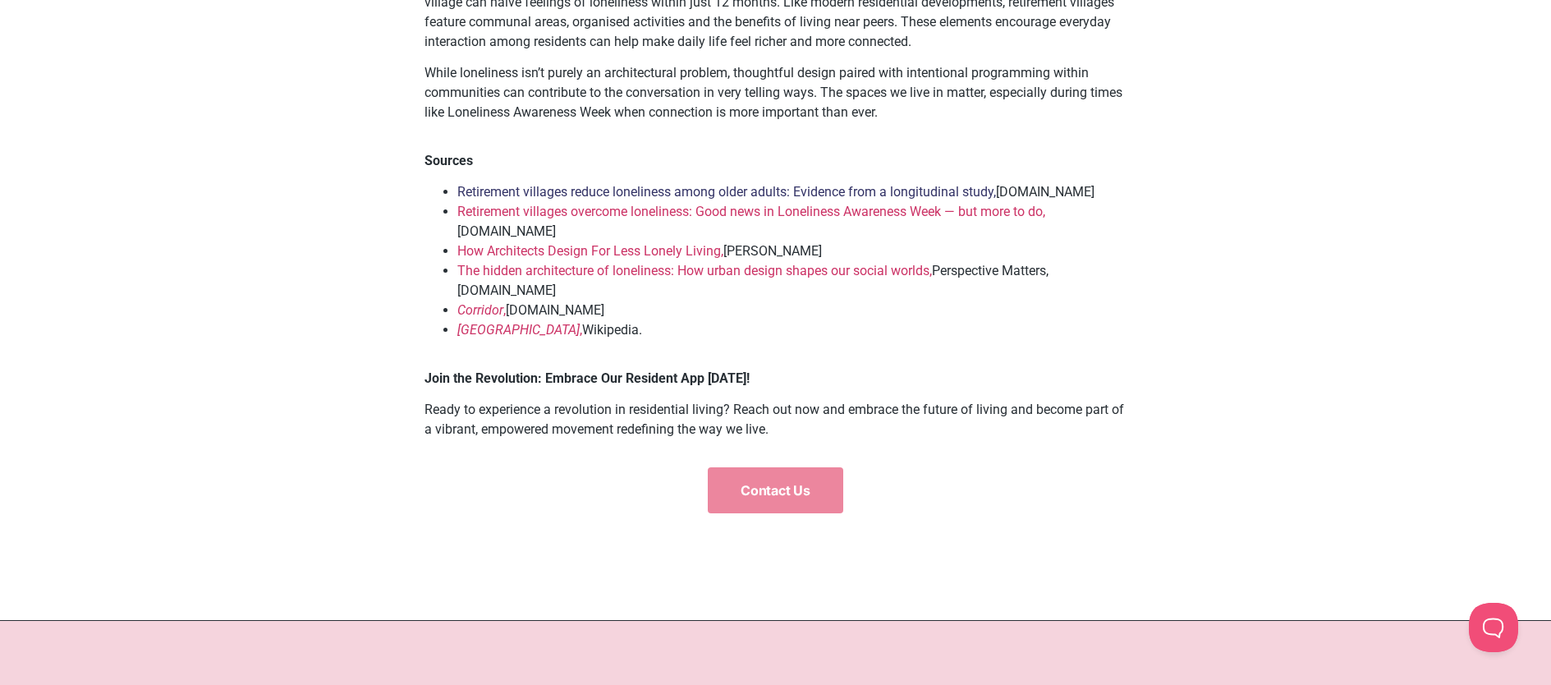 This screenshot has height=685, width=1551. Describe the element at coordinates (775, 420) in the screenshot. I see `p: Ready to experience a revolution in residential living? Reach out now and embrace the future of l...` at that location.